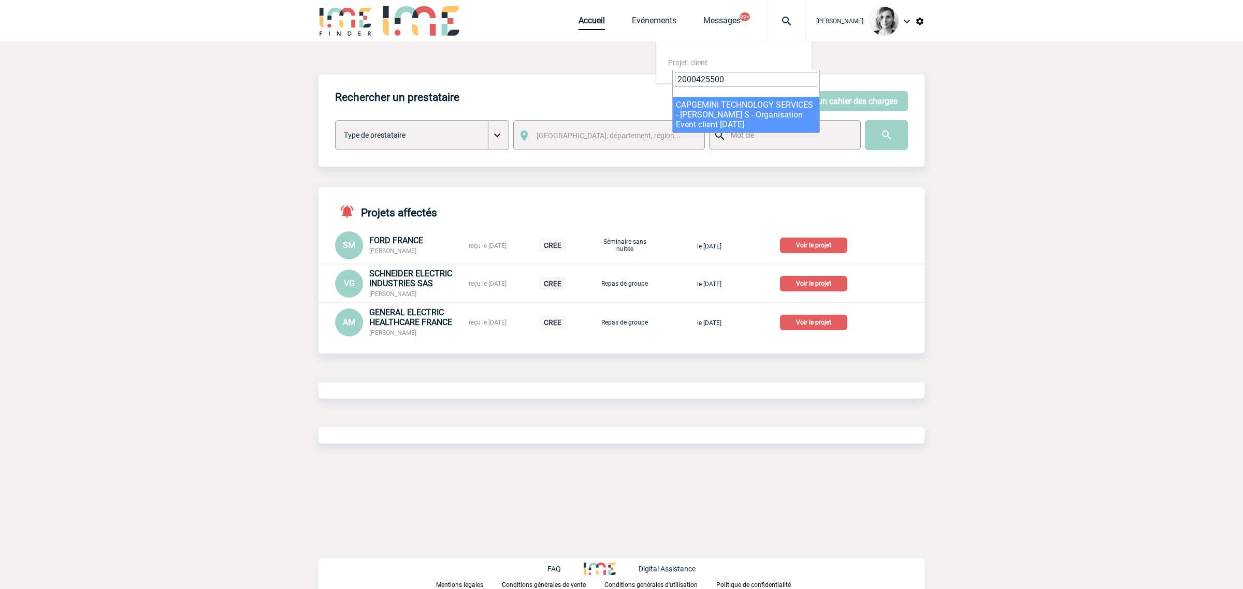  Describe the element at coordinates (349, 322) in the screenshot. I see `span: AM` at that location.